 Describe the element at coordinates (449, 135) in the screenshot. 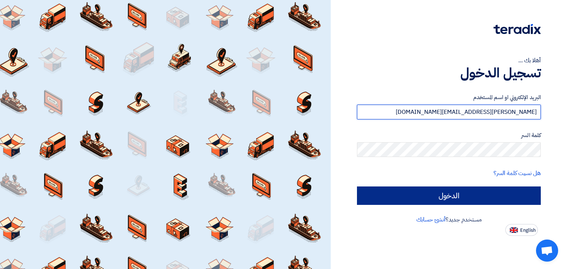

I see `label: كلمة السر` at that location.